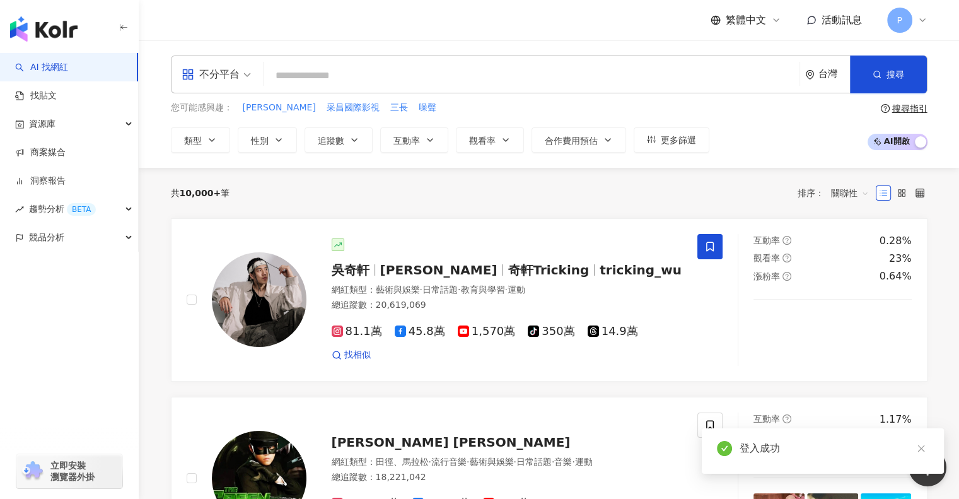 The height and width of the screenshot is (499, 959). What do you see at coordinates (678, 140) in the screenshot?
I see `span: 更多篩選` at bounding box center [678, 140].